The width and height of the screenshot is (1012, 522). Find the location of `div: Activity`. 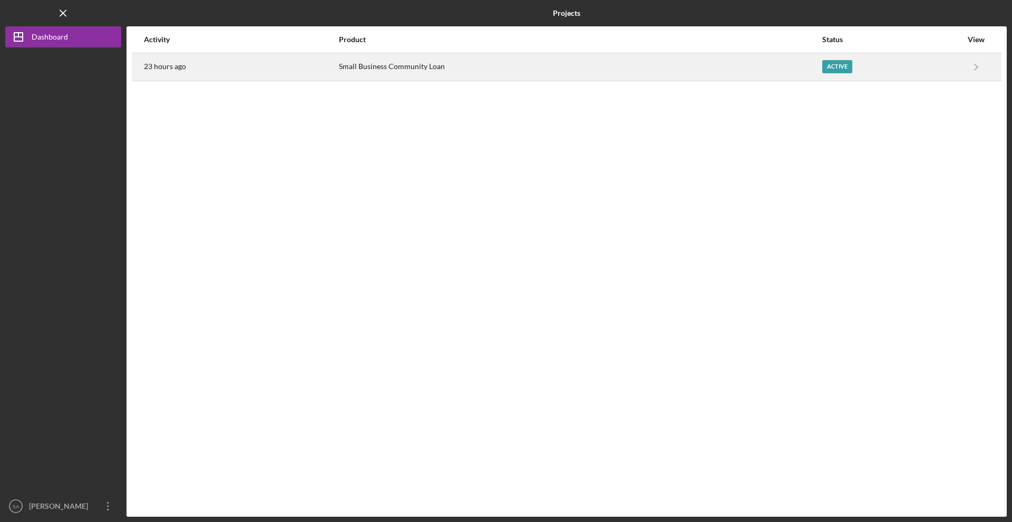

div: Activity is located at coordinates (241, 40).